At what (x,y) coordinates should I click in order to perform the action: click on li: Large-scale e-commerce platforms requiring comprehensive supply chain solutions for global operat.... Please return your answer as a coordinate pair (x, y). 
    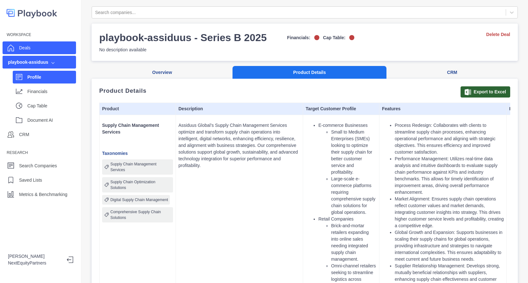
    Looking at the image, I should click on (354, 195).